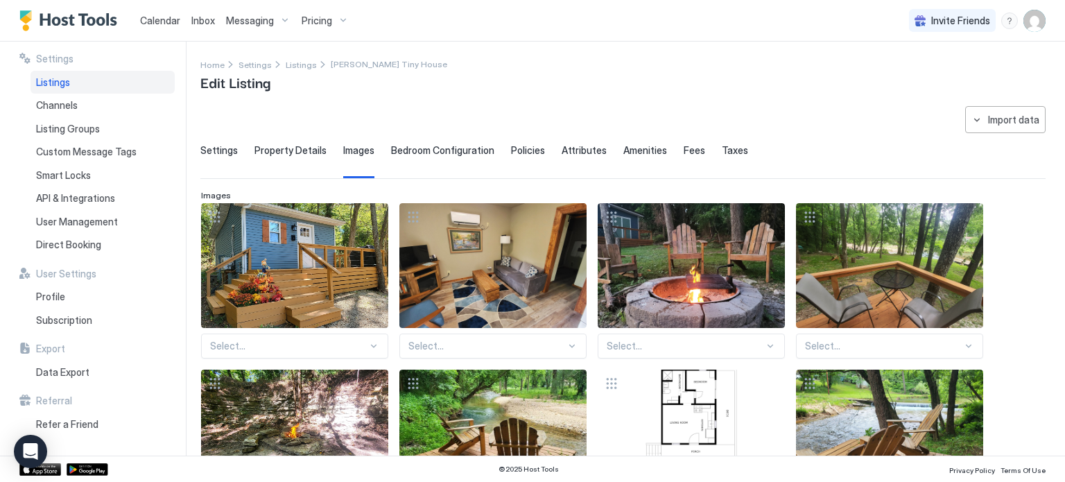  Describe the element at coordinates (103, 105) in the screenshot. I see `a: Channels` at that location.